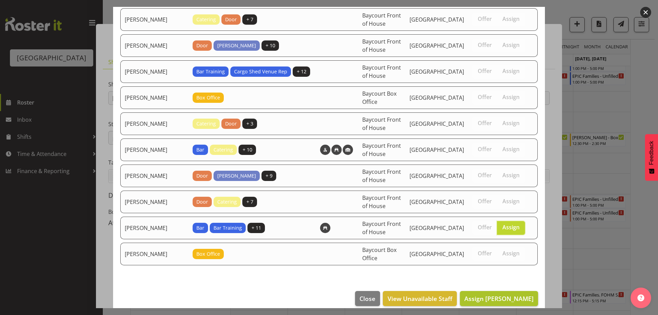 This screenshot has width=658, height=315. I want to click on button: Close, so click(368, 299).